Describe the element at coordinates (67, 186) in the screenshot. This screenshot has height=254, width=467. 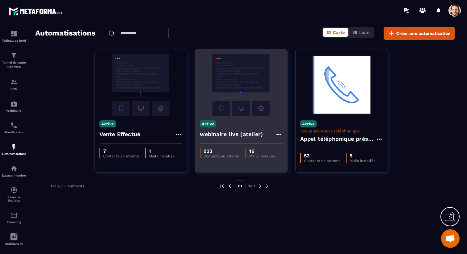
I see `p: 1-3 sur 3 éléments` at that location.